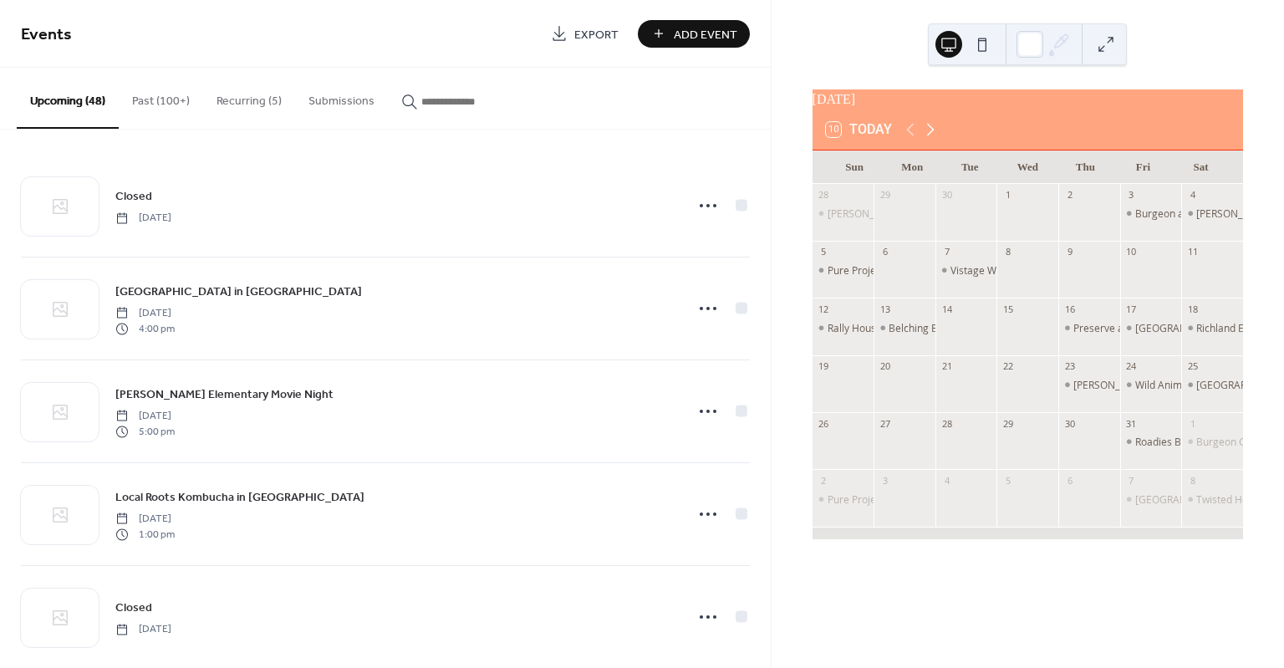  Describe the element at coordinates (1131, 366) in the screenshot. I see `div: 24` at that location.